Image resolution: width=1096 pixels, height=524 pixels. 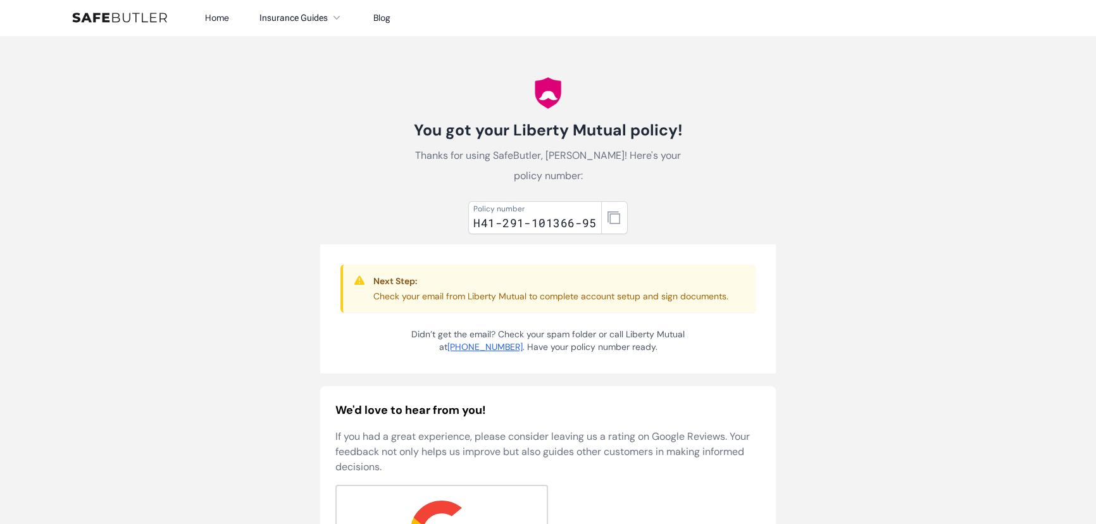 I want to click on a: Home, so click(x=217, y=18).